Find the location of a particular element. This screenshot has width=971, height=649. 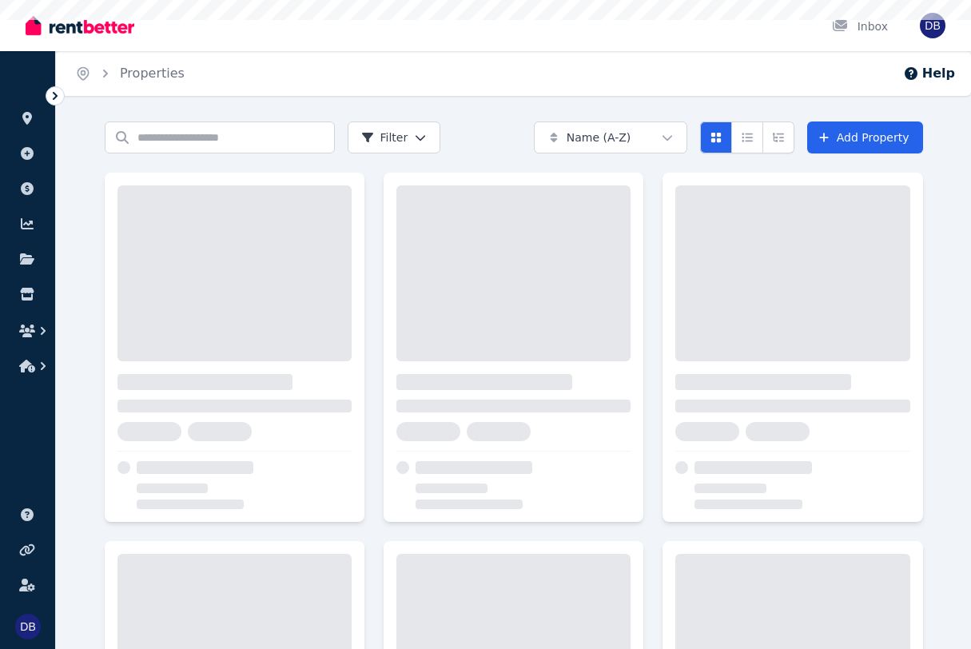

button: Name (A-Z) is located at coordinates (610, 137).